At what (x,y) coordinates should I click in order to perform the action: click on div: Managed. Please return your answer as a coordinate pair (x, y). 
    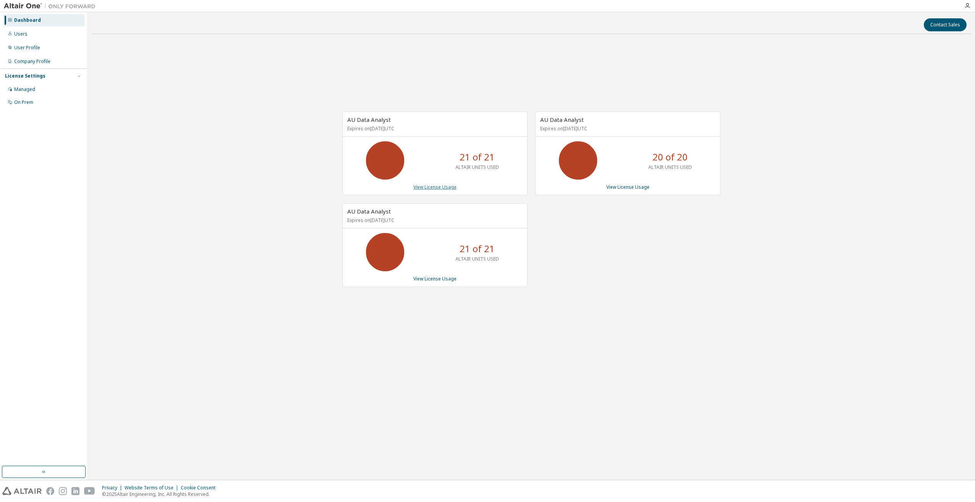
    Looking at the image, I should click on (24, 89).